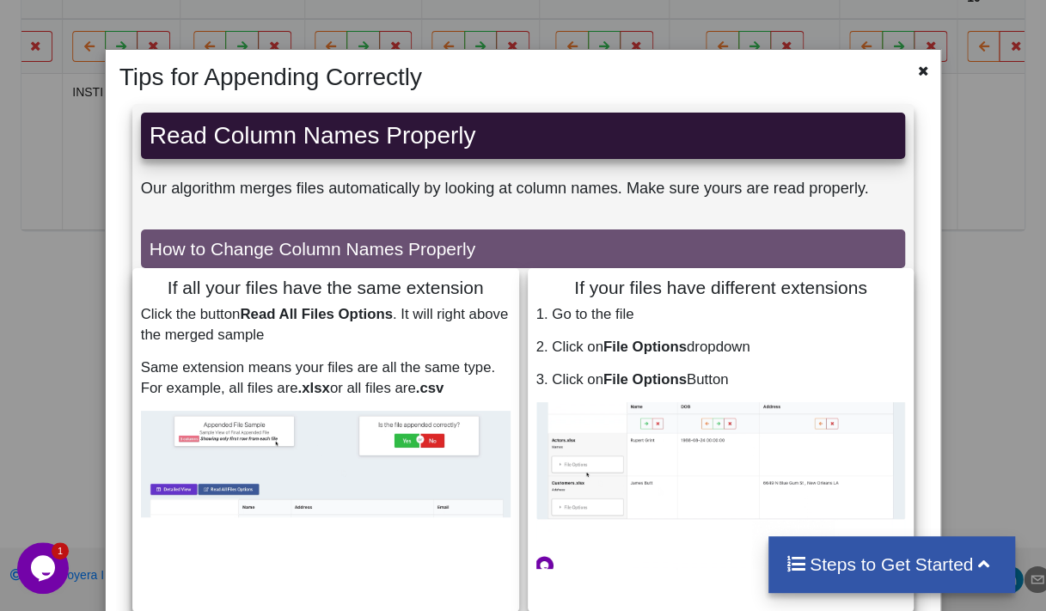  Describe the element at coordinates (314, 388) in the screenshot. I see `b: .xlsx` at that location.